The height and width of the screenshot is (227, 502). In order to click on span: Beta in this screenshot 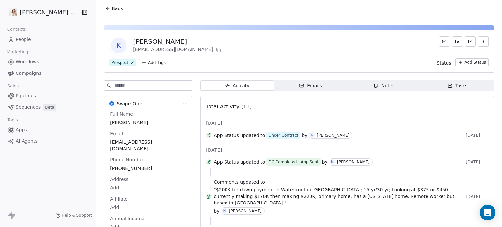, I will do `click(50, 107)`.